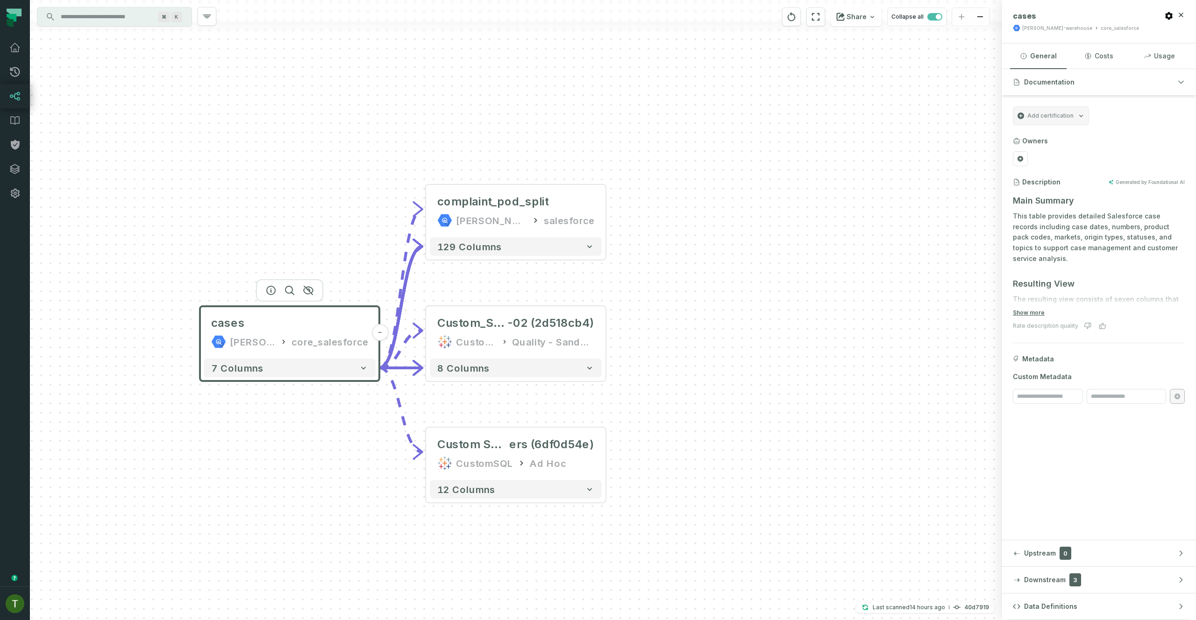 The width and height of the screenshot is (1196, 620). What do you see at coordinates (1041, 182) in the screenshot?
I see `h3: Description` at bounding box center [1041, 182].